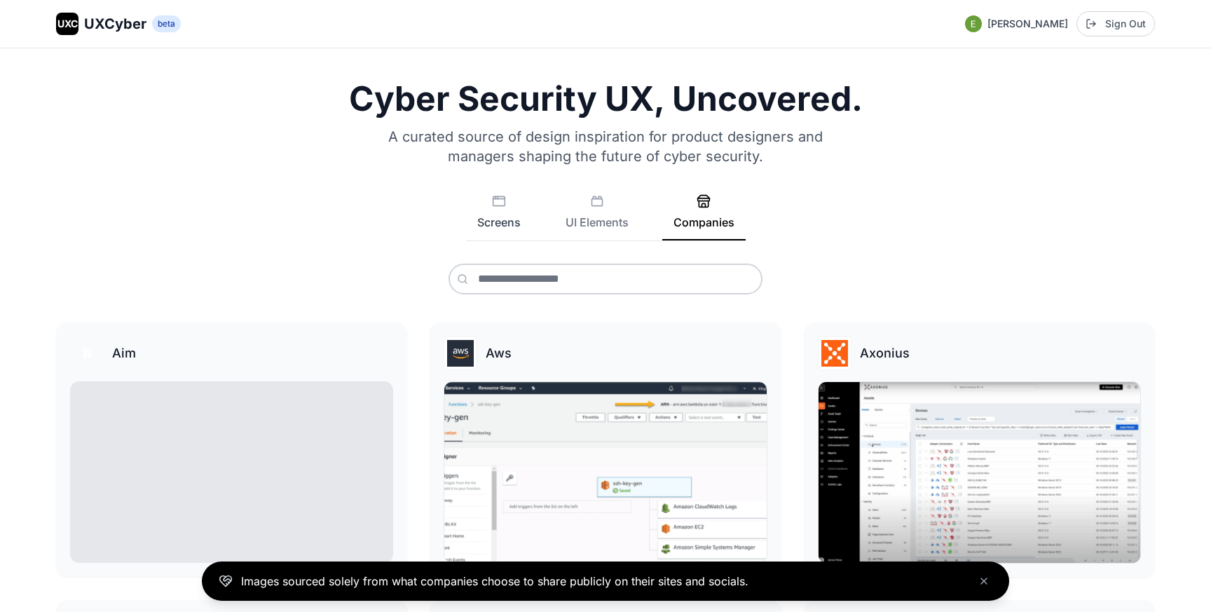  I want to click on h3: Aws, so click(498, 353).